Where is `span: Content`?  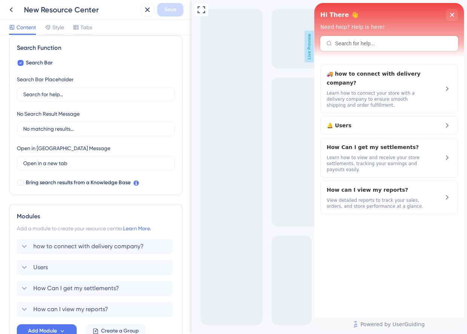
span: Content is located at coordinates (26, 27).